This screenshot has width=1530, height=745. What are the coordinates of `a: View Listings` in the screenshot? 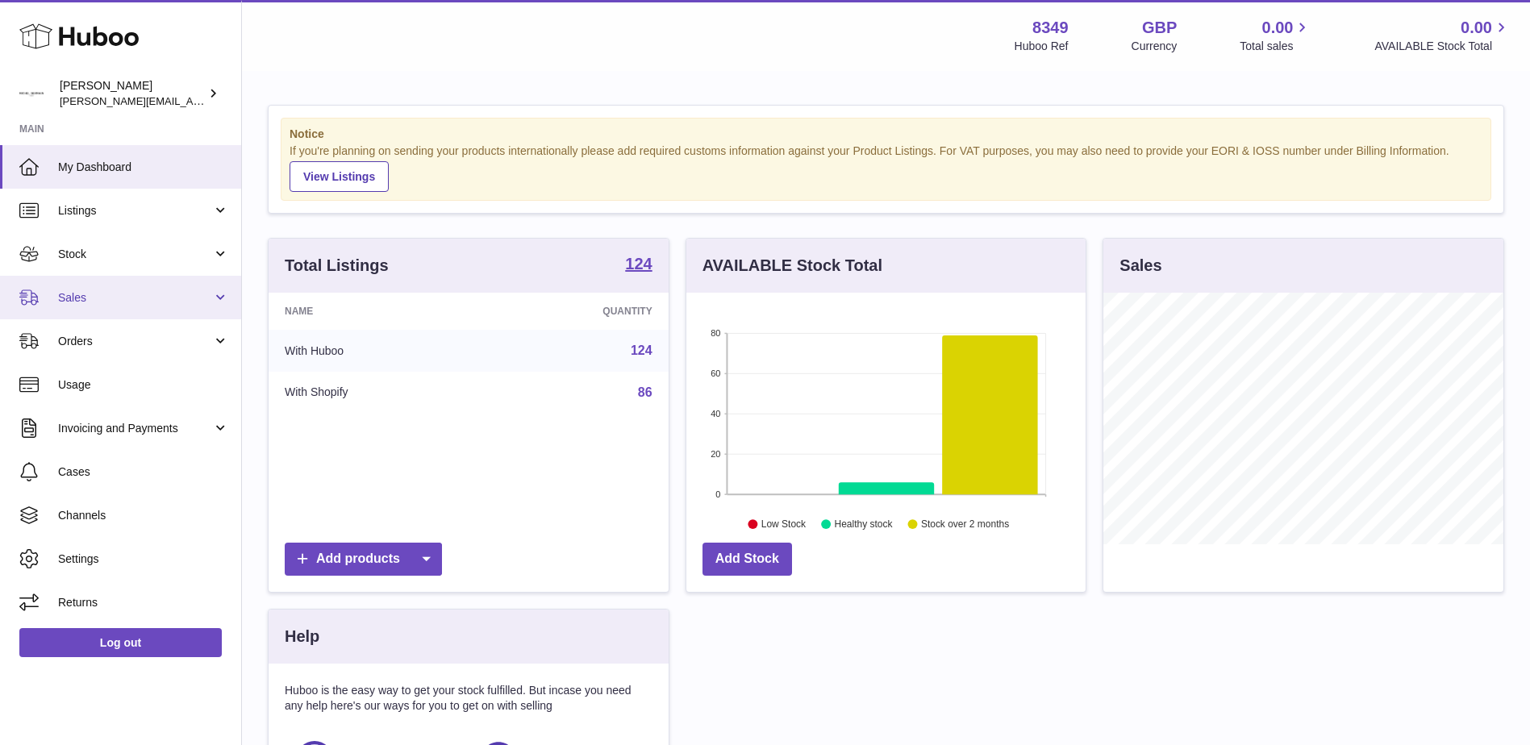 It's located at (339, 177).